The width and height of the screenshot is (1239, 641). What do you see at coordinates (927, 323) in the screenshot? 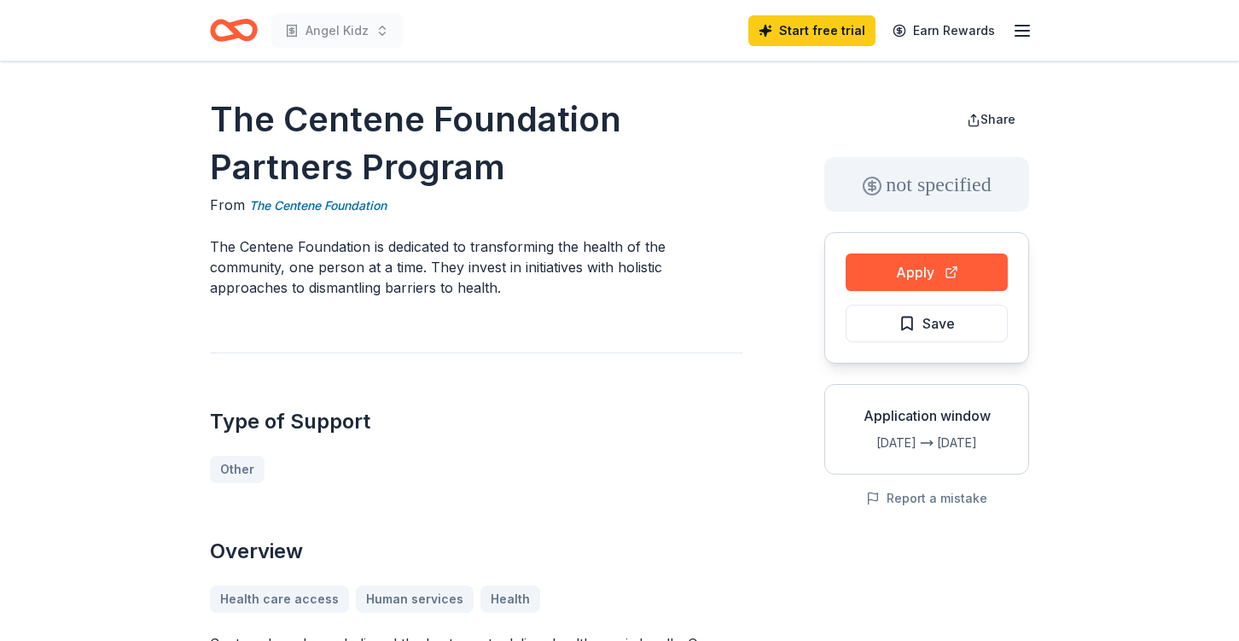
I see `button: Save` at bounding box center [927, 323].